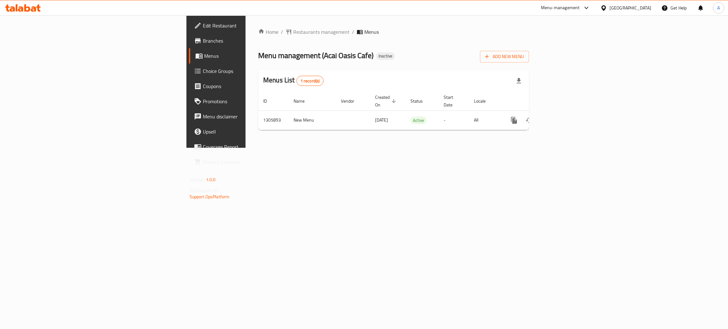 The width and height of the screenshot is (728, 329). What do you see at coordinates (310, 81) in the screenshot?
I see `div: Total records count` at bounding box center [310, 81].